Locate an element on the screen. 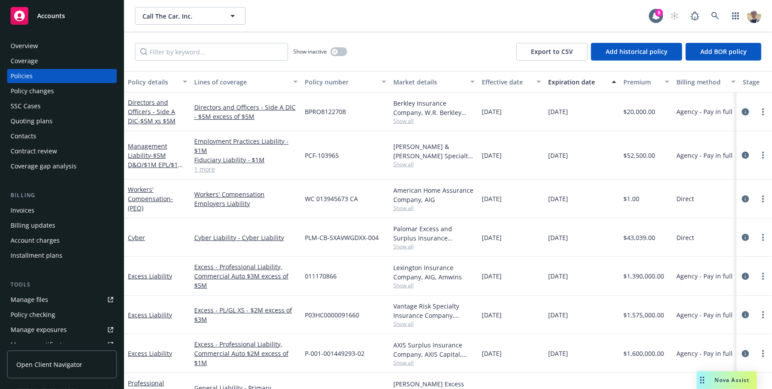 This screenshot has width=772, height=389. div: Billing is located at coordinates (62, 196).